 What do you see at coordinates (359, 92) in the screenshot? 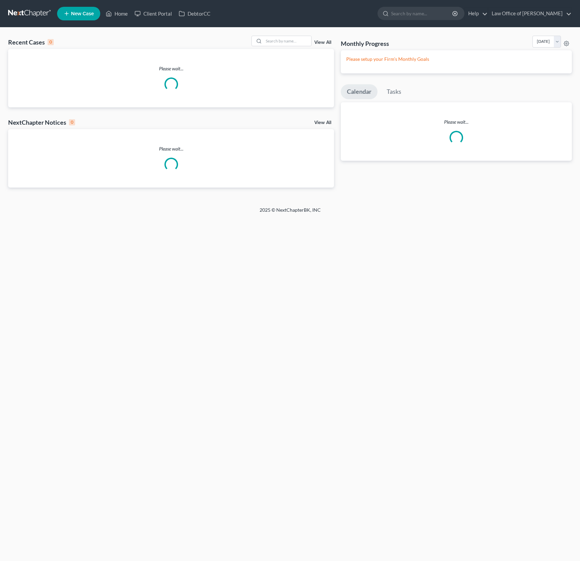
I see `a: Calendar` at bounding box center [359, 92].